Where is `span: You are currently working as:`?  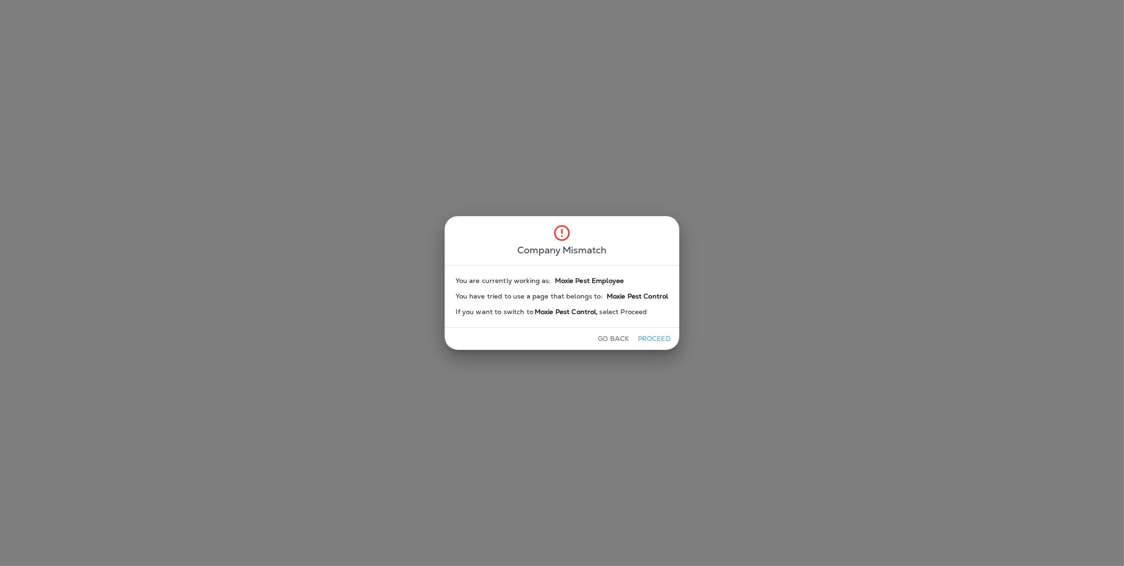 span: You are currently working as: is located at coordinates (504, 281).